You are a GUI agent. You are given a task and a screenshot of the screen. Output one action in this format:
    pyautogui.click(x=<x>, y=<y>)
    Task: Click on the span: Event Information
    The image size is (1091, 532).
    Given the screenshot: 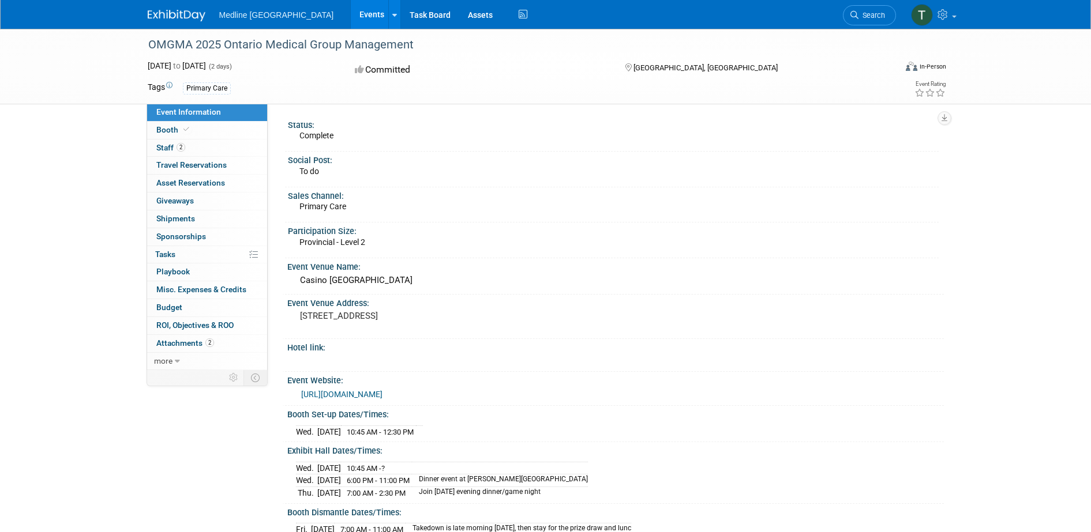 What is the action you would take?
    pyautogui.click(x=189, y=112)
    